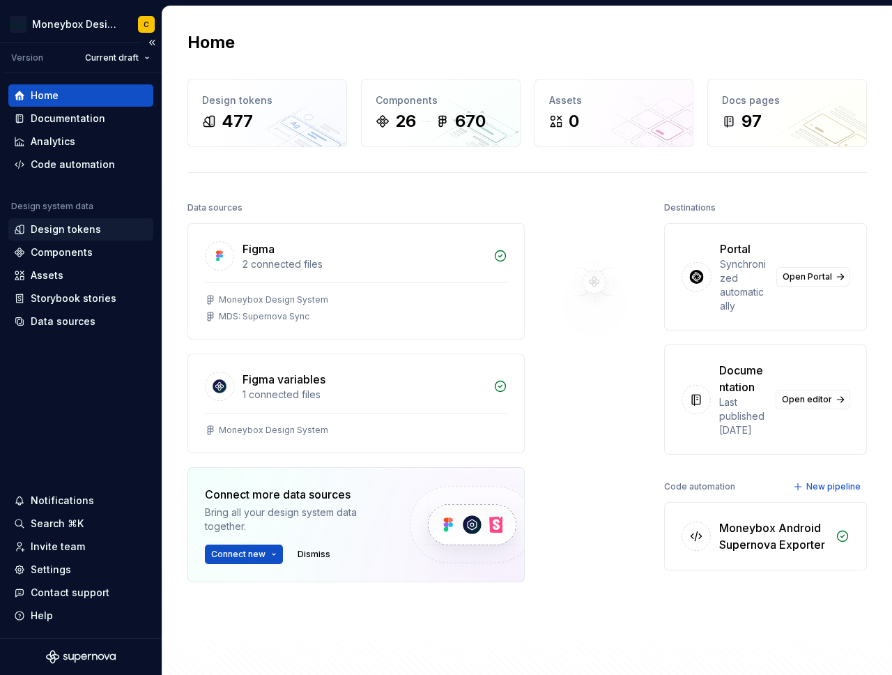 Image resolution: width=892 pixels, height=675 pixels. Describe the element at coordinates (81, 592) in the screenshot. I see `button: Contact support` at that location.